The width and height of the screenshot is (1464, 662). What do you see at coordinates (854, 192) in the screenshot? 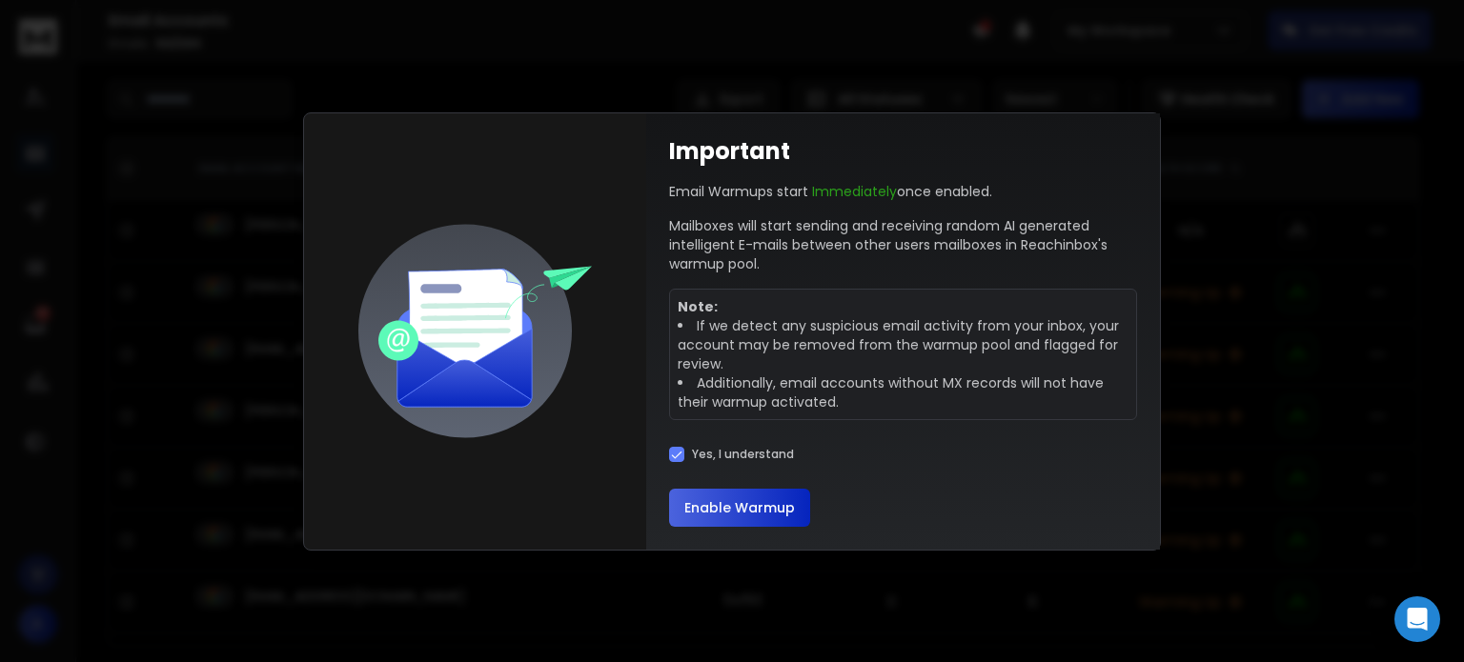
I see `span: Immediately` at bounding box center [854, 192].